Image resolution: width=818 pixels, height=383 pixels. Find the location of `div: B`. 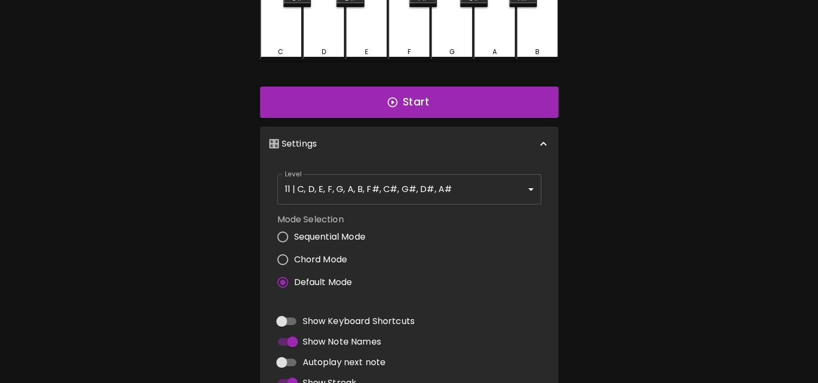

div: B is located at coordinates (537, 52).